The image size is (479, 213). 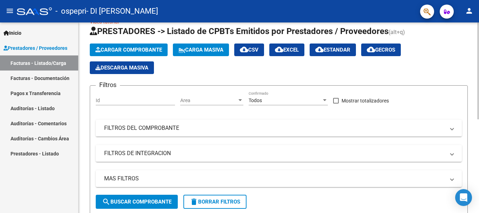 What do you see at coordinates (129, 50) in the screenshot?
I see `span: Cargar Comprobante` at bounding box center [129, 50].